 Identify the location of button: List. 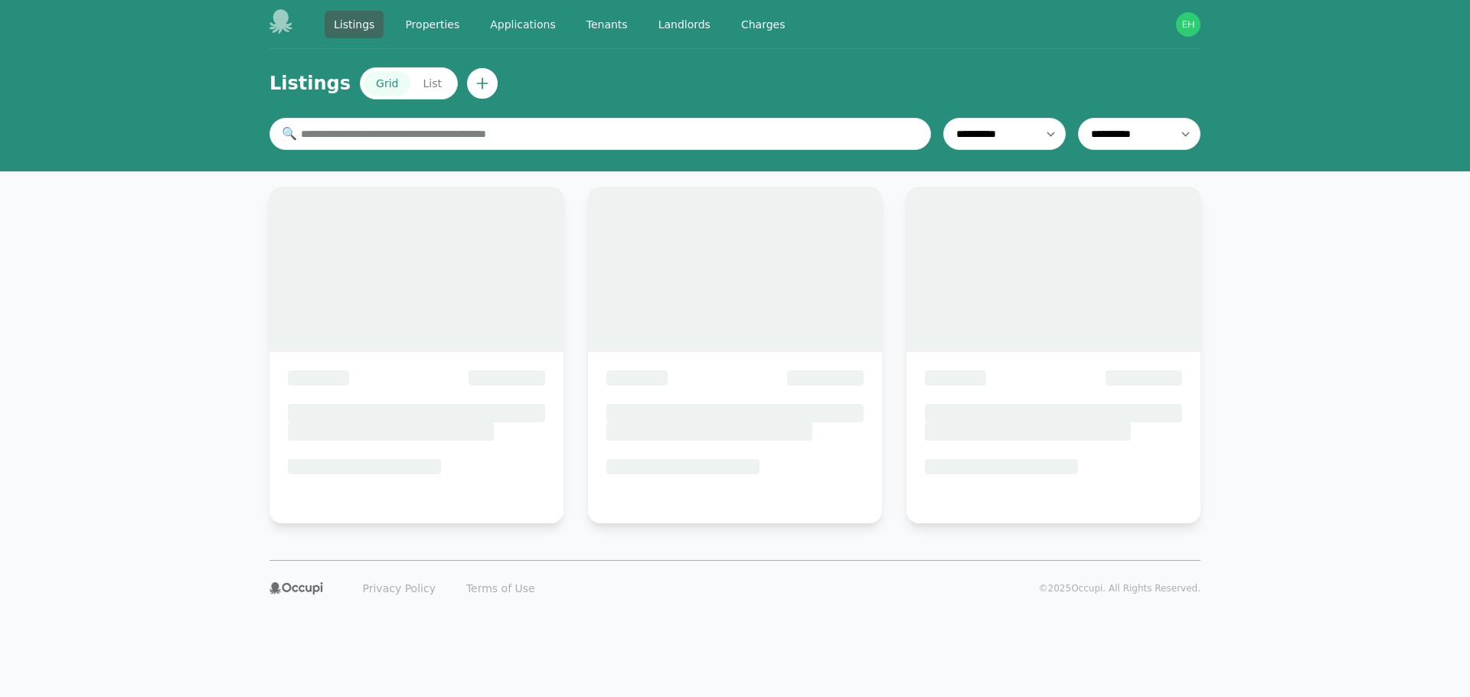
(432, 83).